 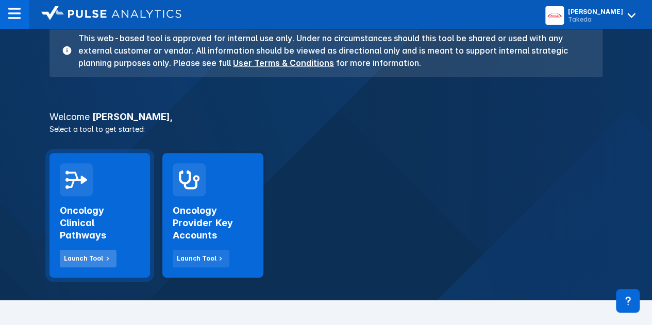 I want to click on a: User Terms & Conditions, so click(x=284, y=63).